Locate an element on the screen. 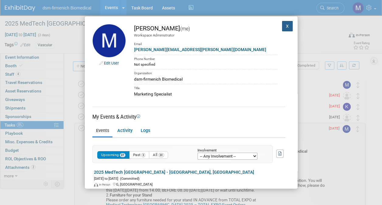 The width and height of the screenshot is (382, 205). div: Title is located at coordinates (205, 87).